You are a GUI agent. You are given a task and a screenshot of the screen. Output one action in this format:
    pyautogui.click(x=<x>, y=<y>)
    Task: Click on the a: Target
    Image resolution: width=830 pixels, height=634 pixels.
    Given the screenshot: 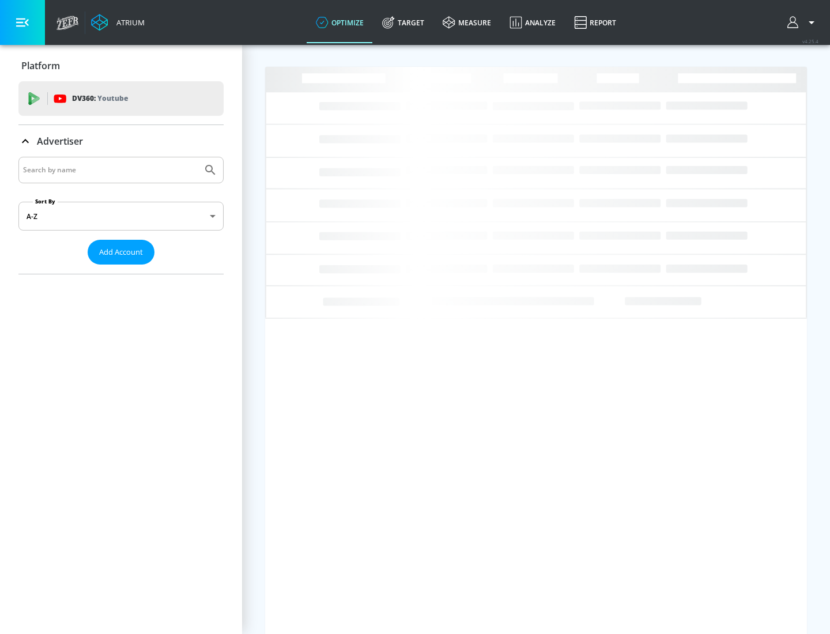 What is the action you would take?
    pyautogui.click(x=403, y=22)
    